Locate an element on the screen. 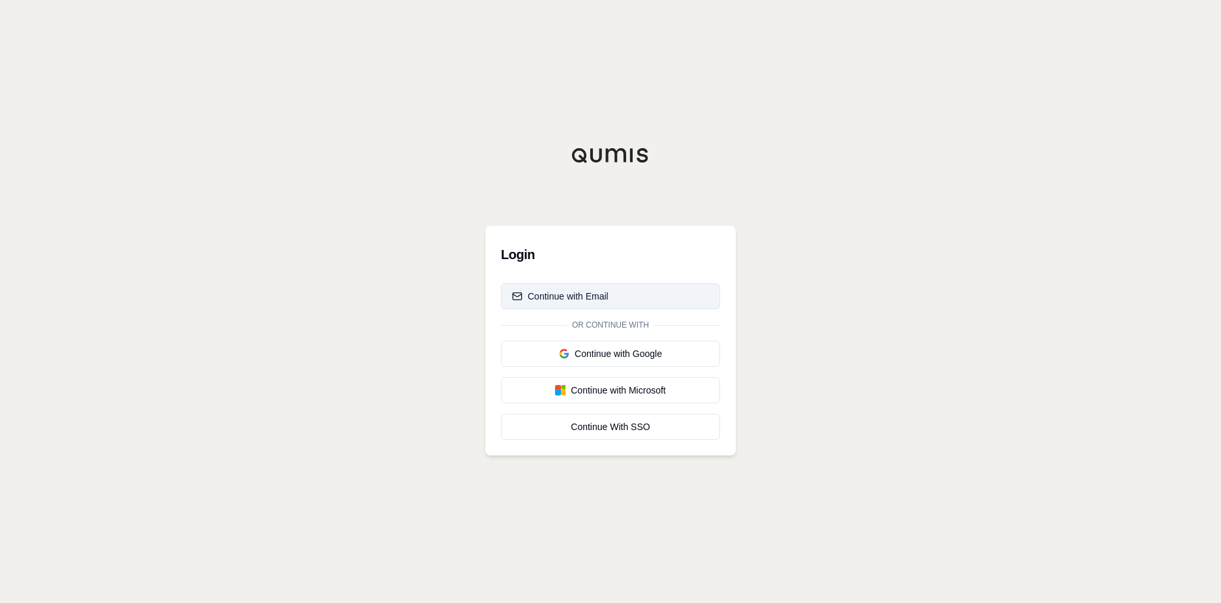 The width and height of the screenshot is (1221, 603). div: Continue with Google is located at coordinates (610, 354).